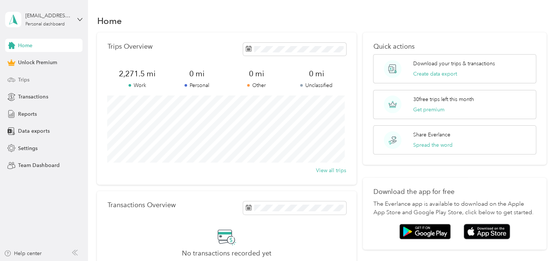 The image size is (559, 261). Describe the element at coordinates (137, 74) in the screenshot. I see `span: 2,271.5 mi` at that location.